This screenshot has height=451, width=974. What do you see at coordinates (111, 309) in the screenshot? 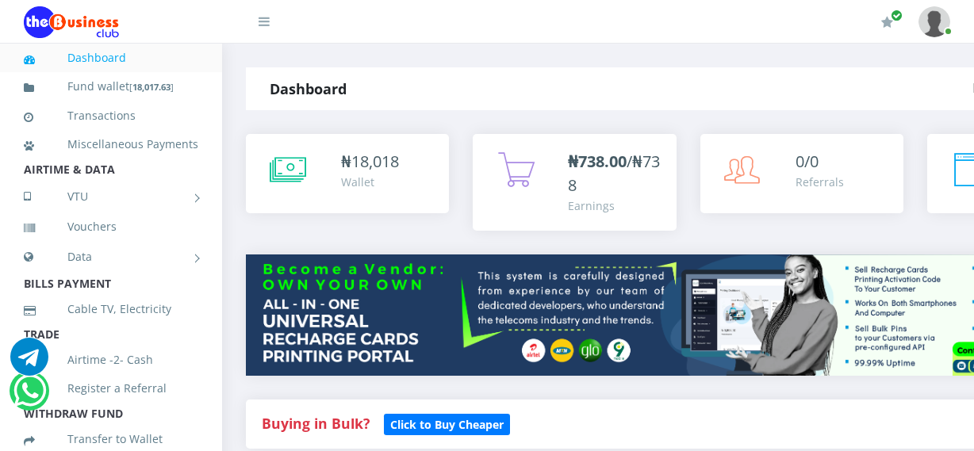
I see `a: Cable TV, Electricity` at bounding box center [111, 309].